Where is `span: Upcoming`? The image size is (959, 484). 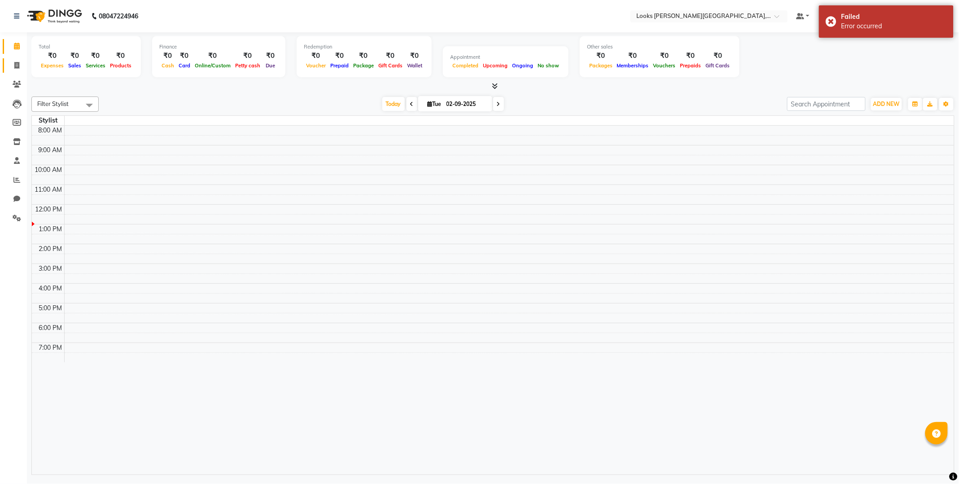 span: Upcoming is located at coordinates (495, 66).